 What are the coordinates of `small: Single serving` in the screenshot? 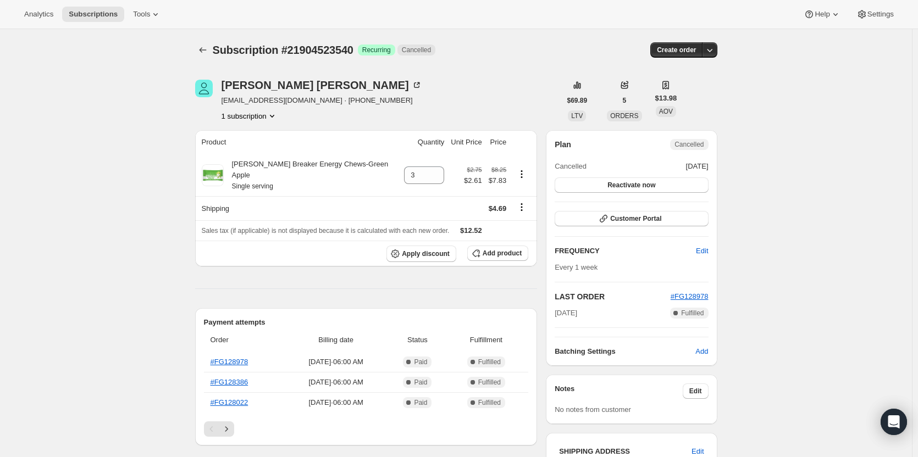 It's located at (252, 186).